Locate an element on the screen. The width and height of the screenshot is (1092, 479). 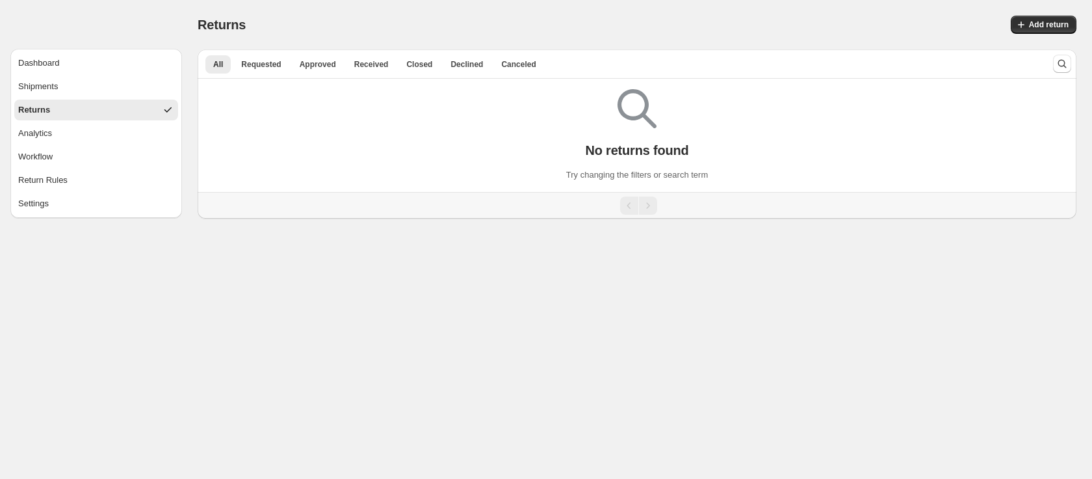
span: Analytics is located at coordinates (35, 133).